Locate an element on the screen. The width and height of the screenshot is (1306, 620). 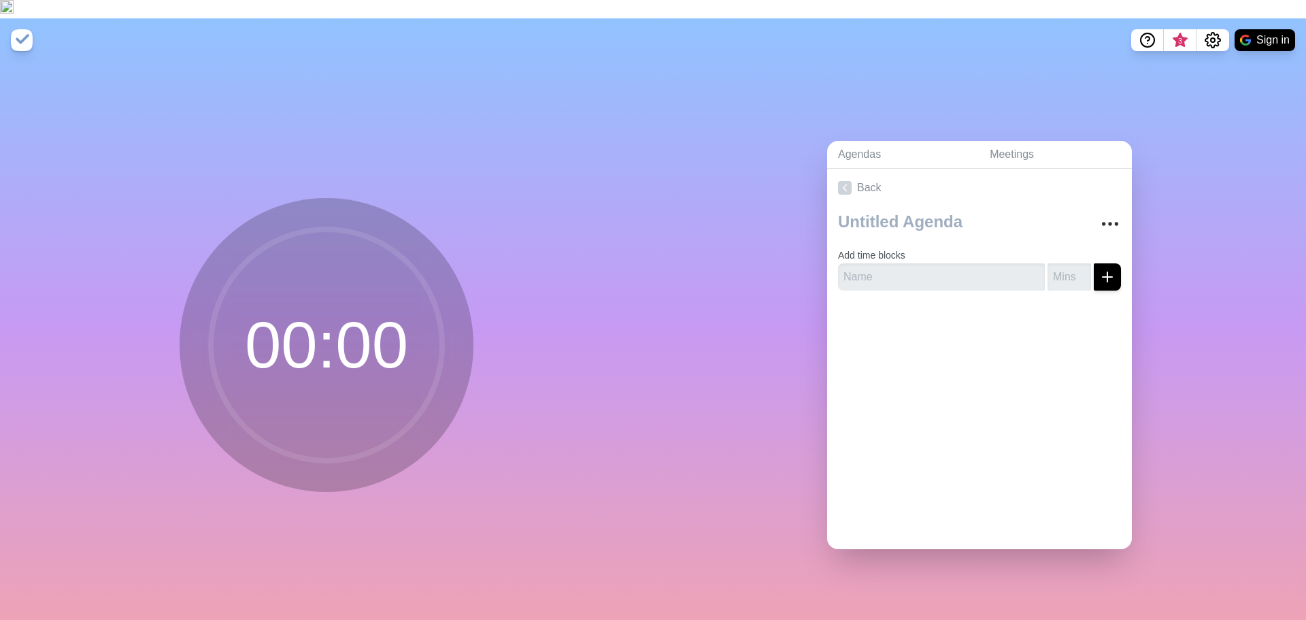
label: Add time blocks is located at coordinates (871, 255).